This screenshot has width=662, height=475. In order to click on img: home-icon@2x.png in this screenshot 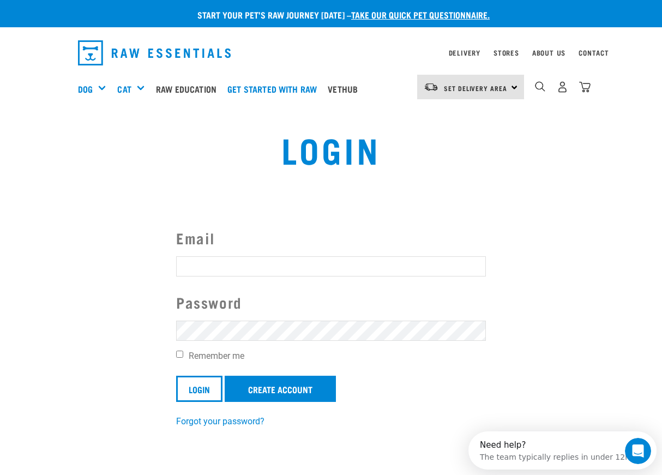, I will do `click(585, 87)`.